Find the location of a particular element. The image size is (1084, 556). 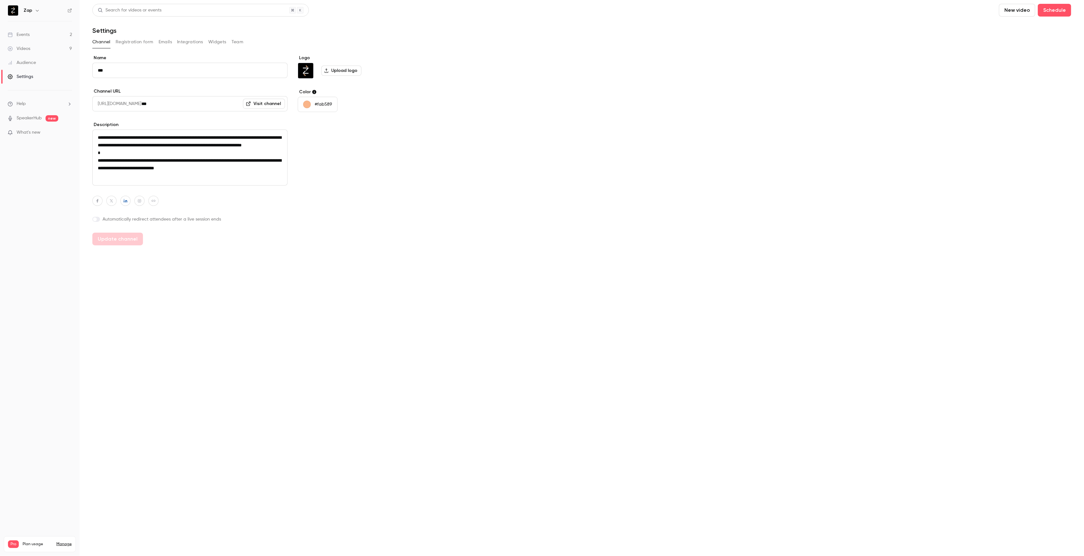

button: #fab589 is located at coordinates (317, 104).